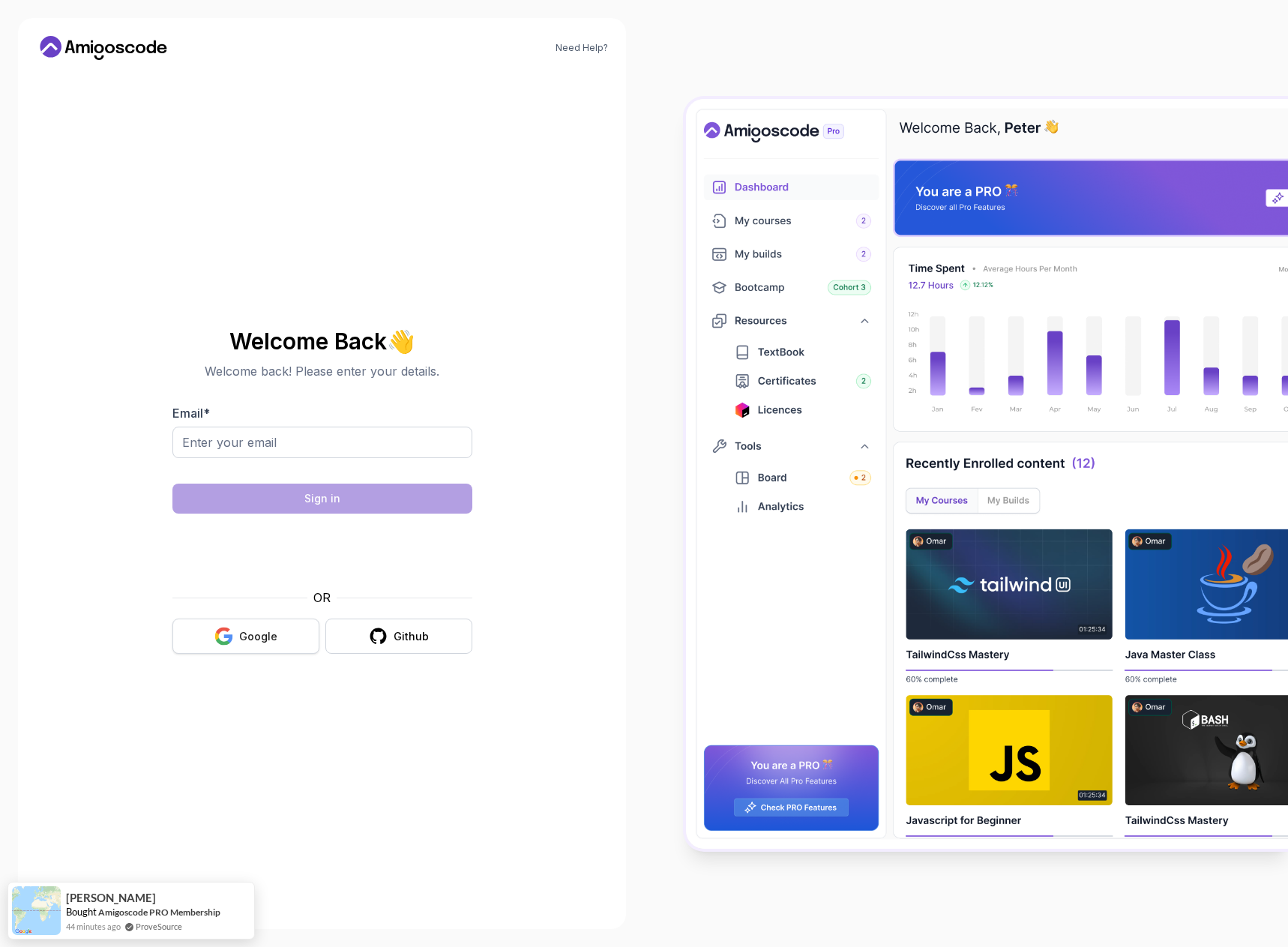 The width and height of the screenshot is (1288, 947). What do you see at coordinates (322, 499) in the screenshot?
I see `button: Sign in` at bounding box center [322, 499].